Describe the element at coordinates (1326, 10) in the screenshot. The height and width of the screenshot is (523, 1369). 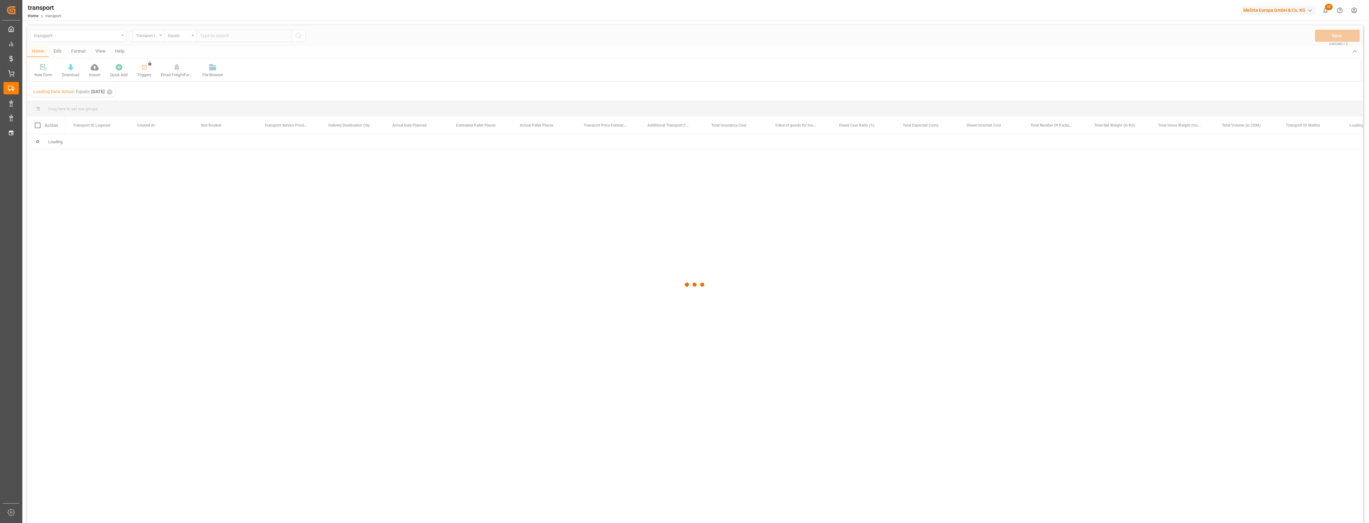
I see `button: show 23 new notifications` at that location.